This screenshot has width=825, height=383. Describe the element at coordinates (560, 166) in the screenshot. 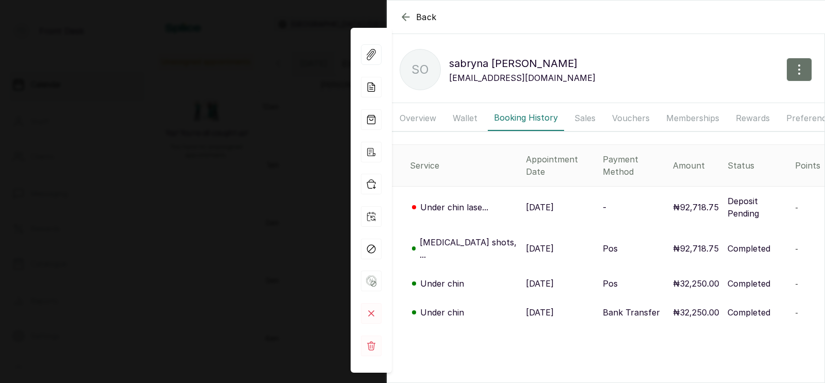

I see `div: Appointment Date` at that location.